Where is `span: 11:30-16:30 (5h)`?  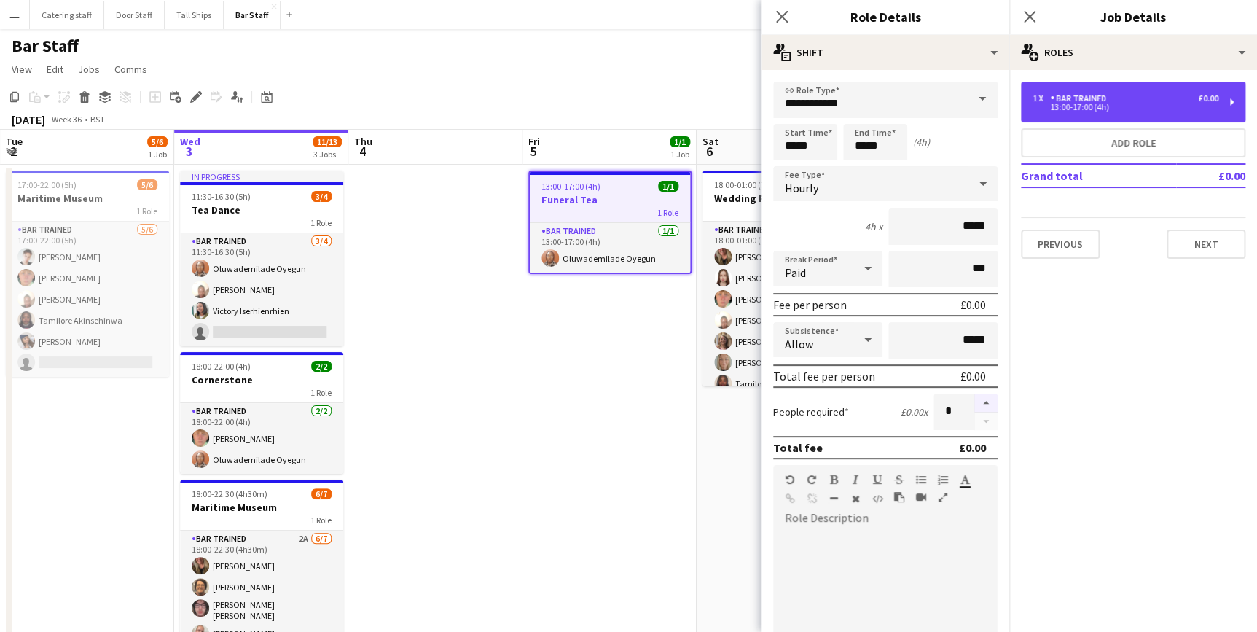
span: 11:30-16:30 (5h) is located at coordinates (221, 196).